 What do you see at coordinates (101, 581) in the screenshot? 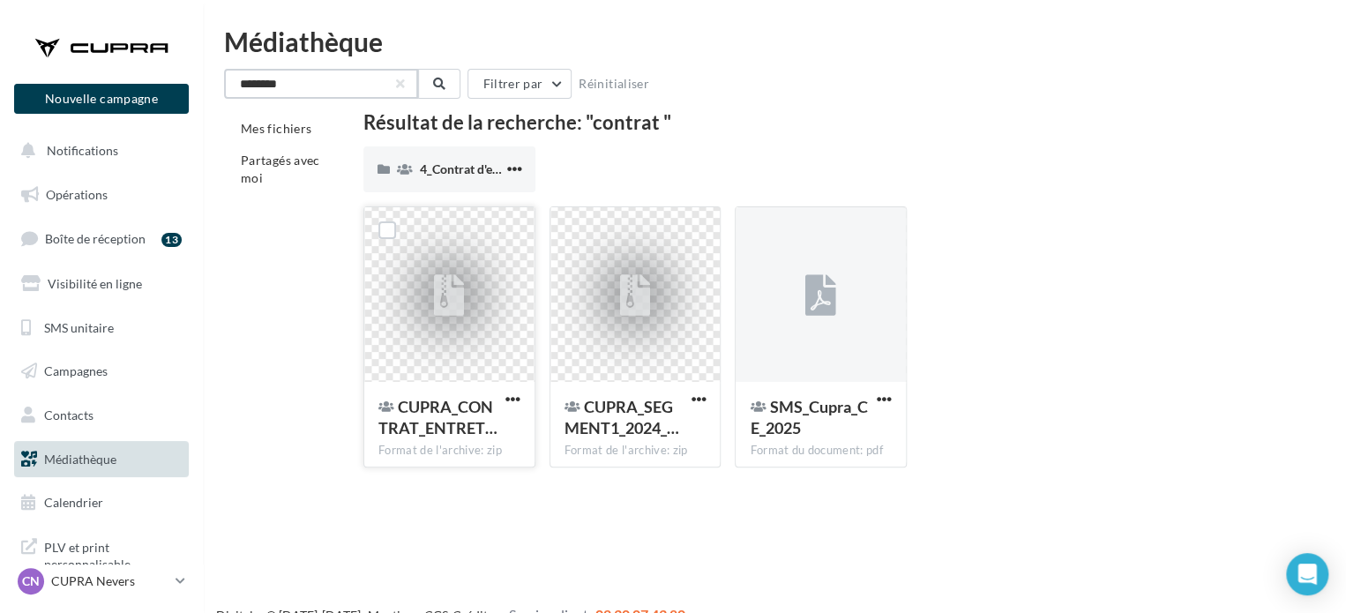
I see `a: CN CUPRA Nevers` at bounding box center [101, 581].